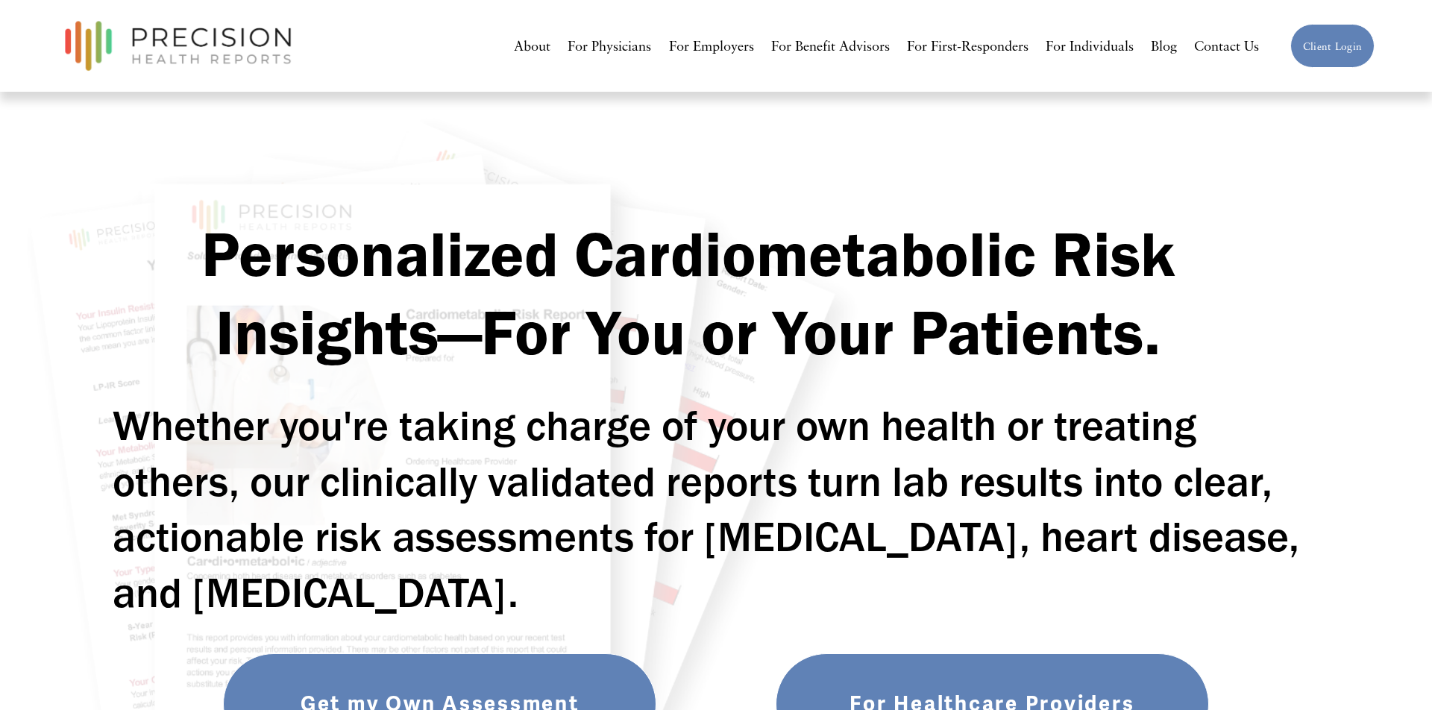  What do you see at coordinates (1226, 46) in the screenshot?
I see `a: Contact Us` at bounding box center [1226, 46].